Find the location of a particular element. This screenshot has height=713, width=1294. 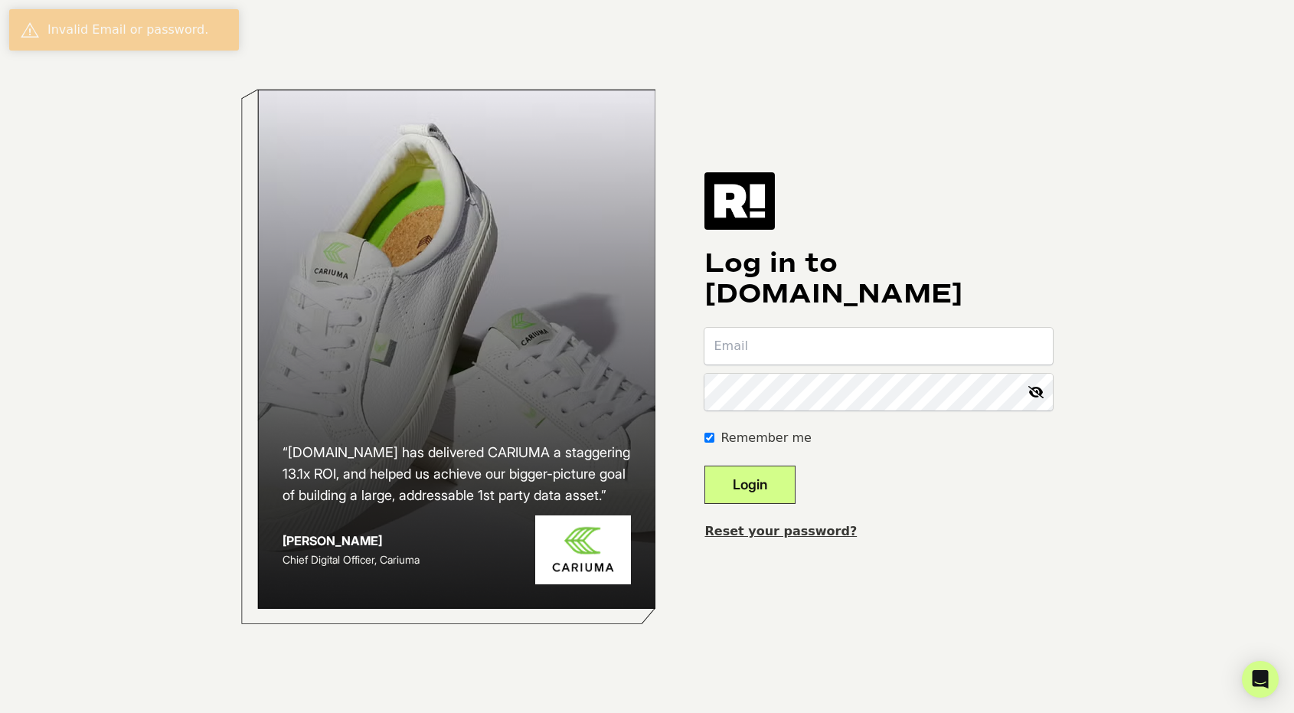

img: Retention.com is located at coordinates (739, 201).